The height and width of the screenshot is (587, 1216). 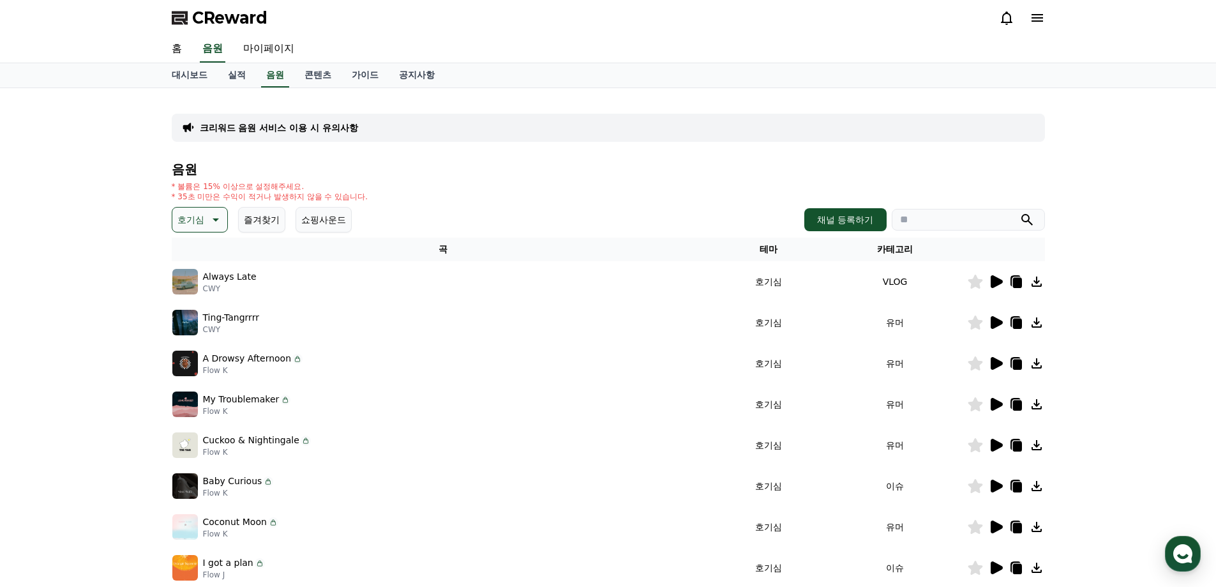 I want to click on span: CReward, so click(x=230, y=18).